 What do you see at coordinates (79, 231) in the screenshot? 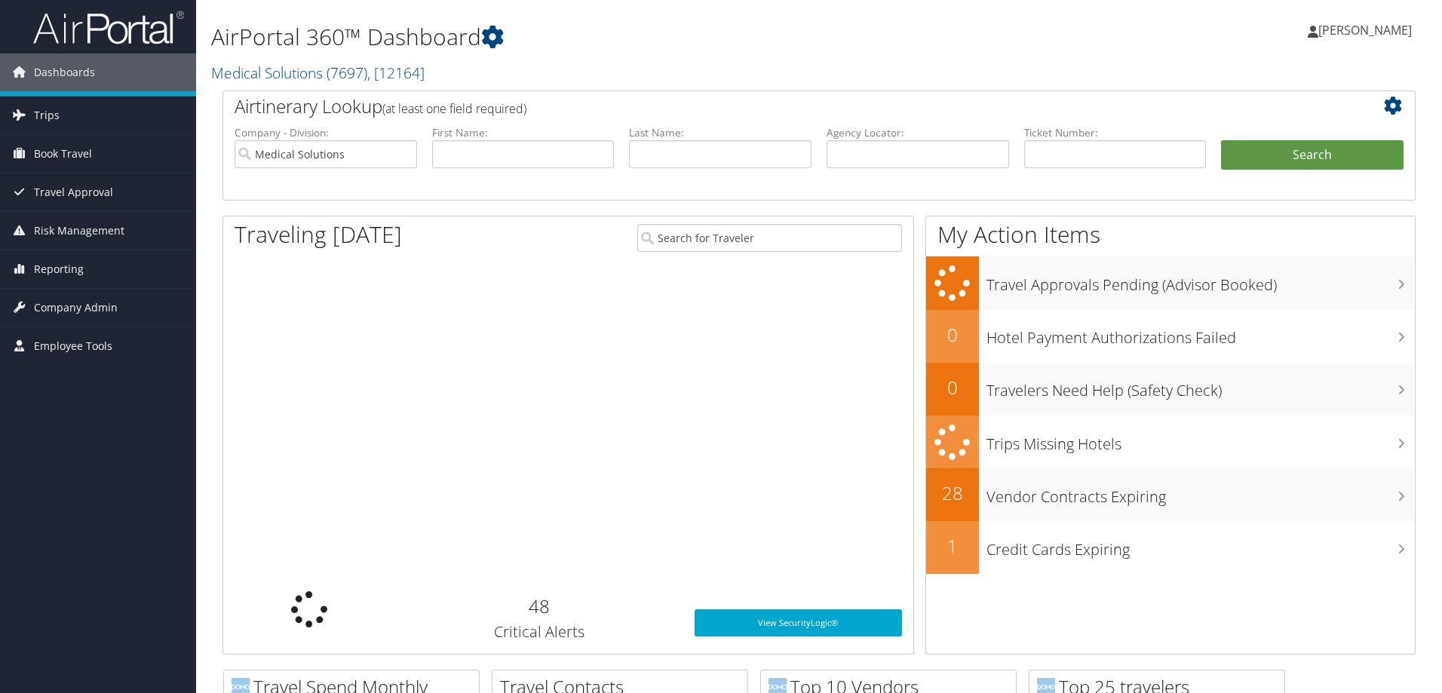
I see `span: Risk Management` at bounding box center [79, 231].